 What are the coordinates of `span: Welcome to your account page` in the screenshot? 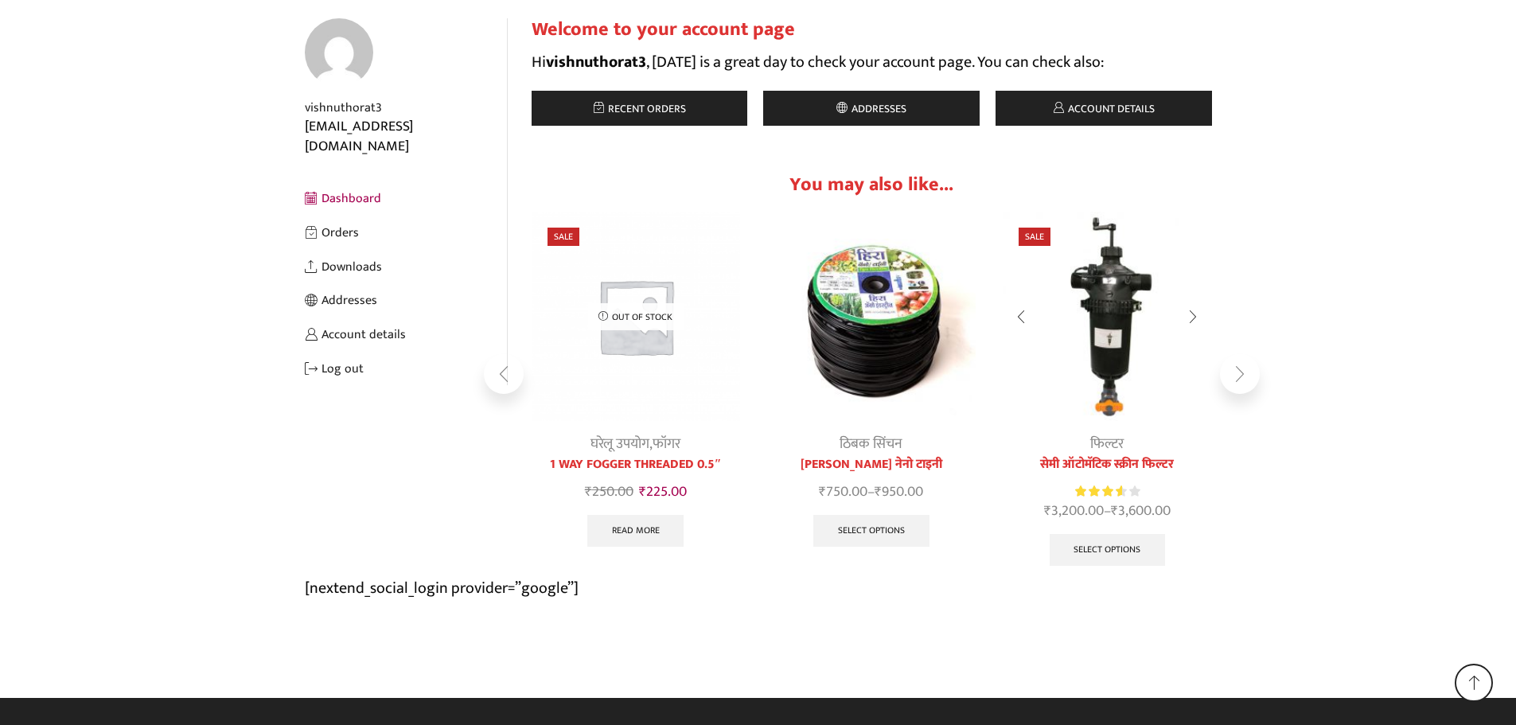 It's located at (663, 29).